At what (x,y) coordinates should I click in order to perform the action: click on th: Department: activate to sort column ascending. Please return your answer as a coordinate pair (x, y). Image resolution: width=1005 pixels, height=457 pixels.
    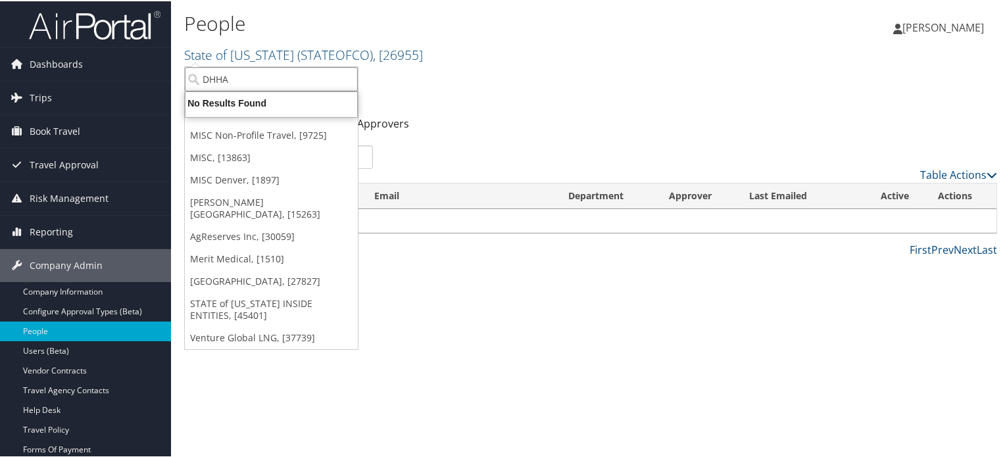
    Looking at the image, I should click on (607, 195).